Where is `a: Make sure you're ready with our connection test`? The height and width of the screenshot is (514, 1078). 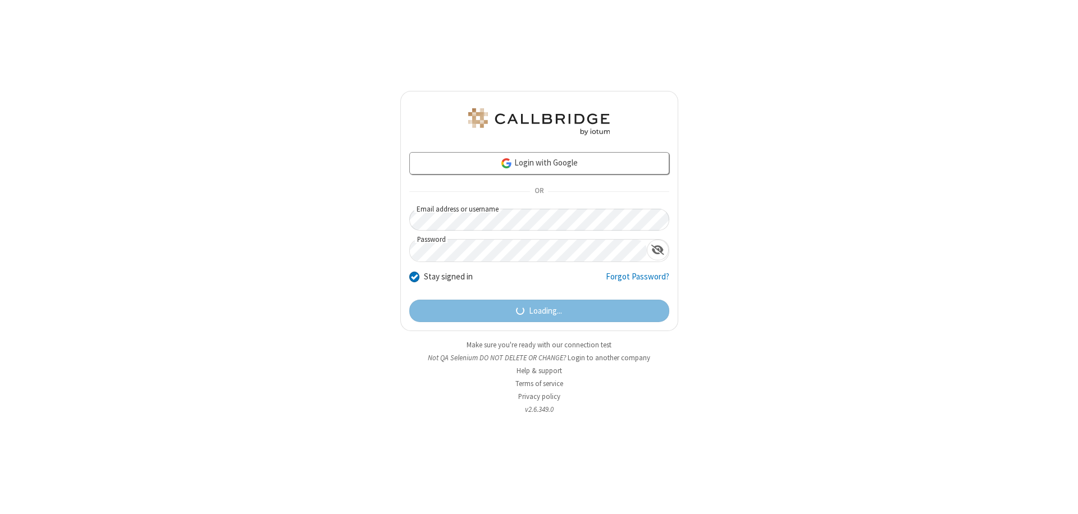 a: Make sure you're ready with our connection test is located at coordinates (539, 345).